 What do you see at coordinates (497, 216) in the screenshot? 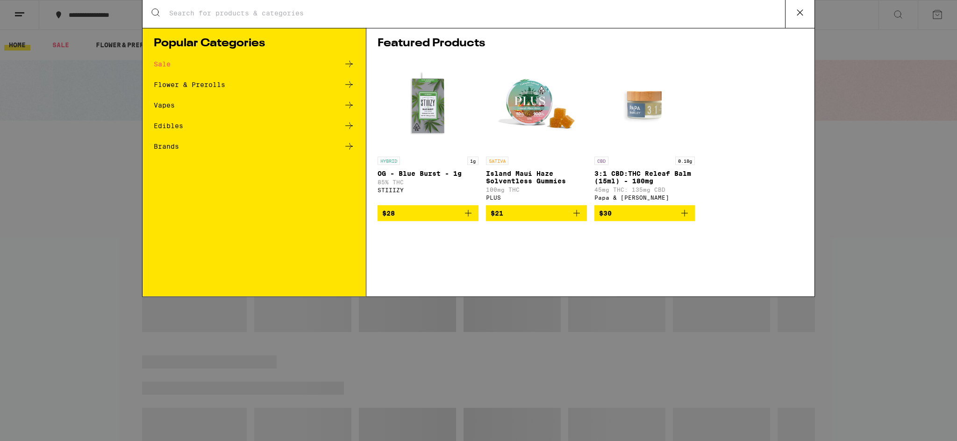
I see `span: $21` at bounding box center [497, 216].